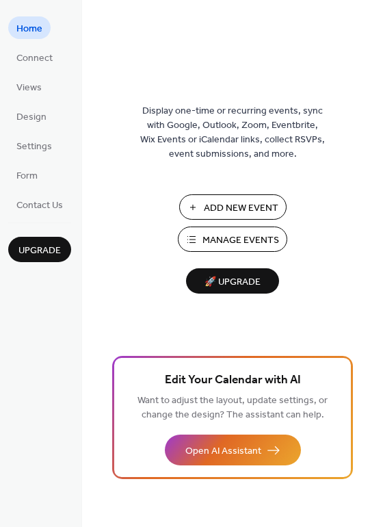 This screenshot has width=383, height=527. What do you see at coordinates (29, 27) in the screenshot?
I see `a: Home` at bounding box center [29, 27].